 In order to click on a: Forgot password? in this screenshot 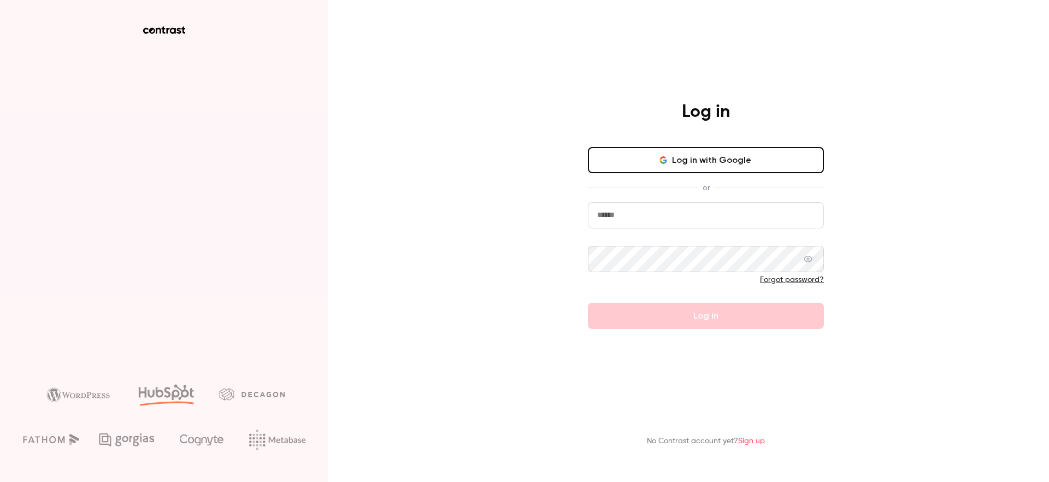, I will do `click(792, 280)`.